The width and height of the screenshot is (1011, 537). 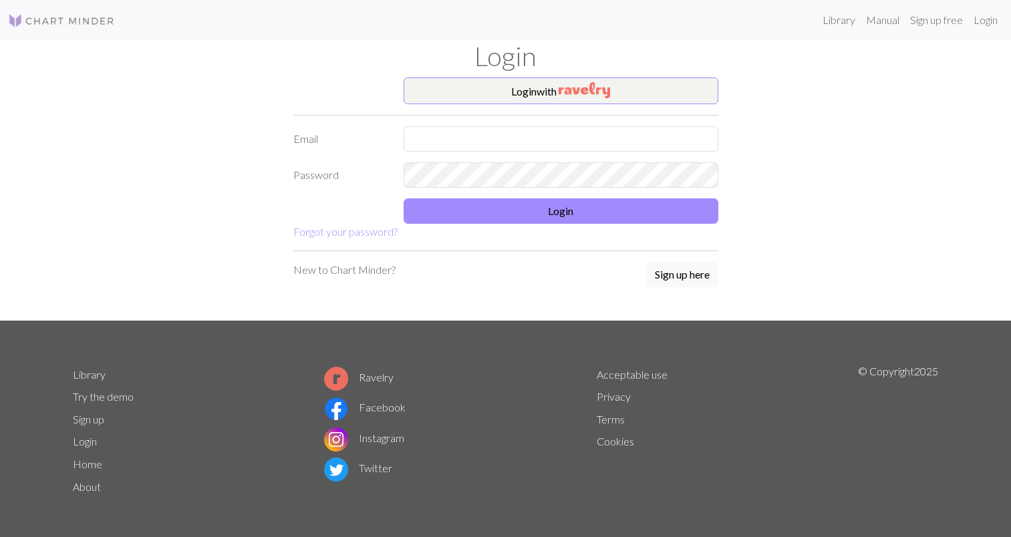 What do you see at coordinates (683, 275) in the screenshot?
I see `button: Sign up here` at bounding box center [683, 275].